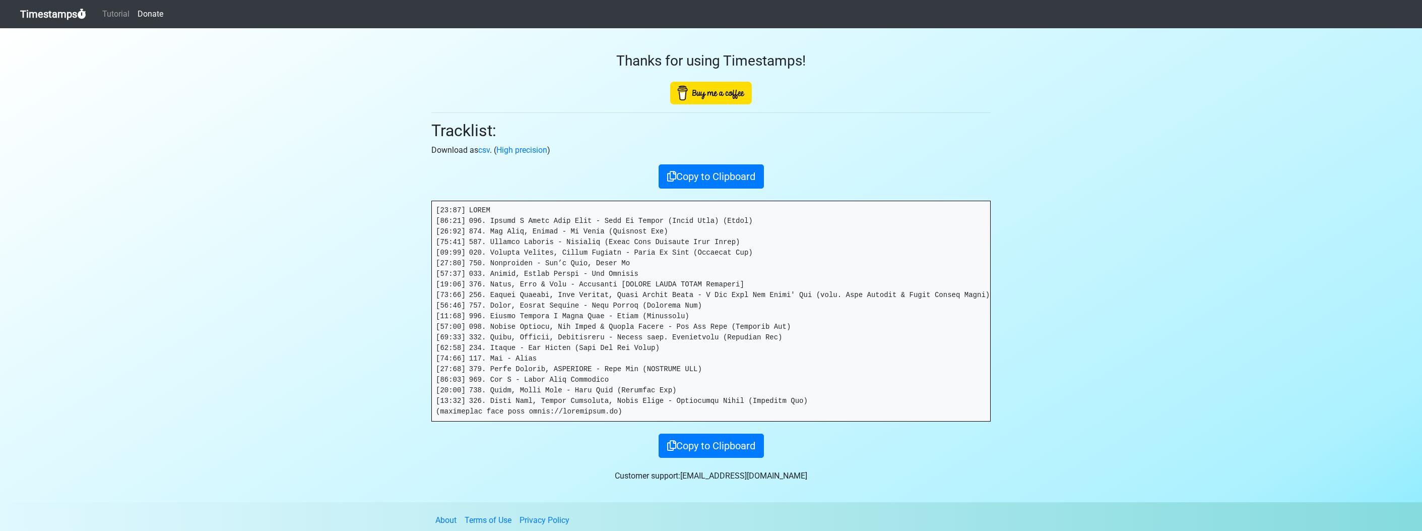 The height and width of the screenshot is (531, 1422). Describe the element at coordinates (711, 61) in the screenshot. I see `h3: Thanks for using Timestamps!` at that location.